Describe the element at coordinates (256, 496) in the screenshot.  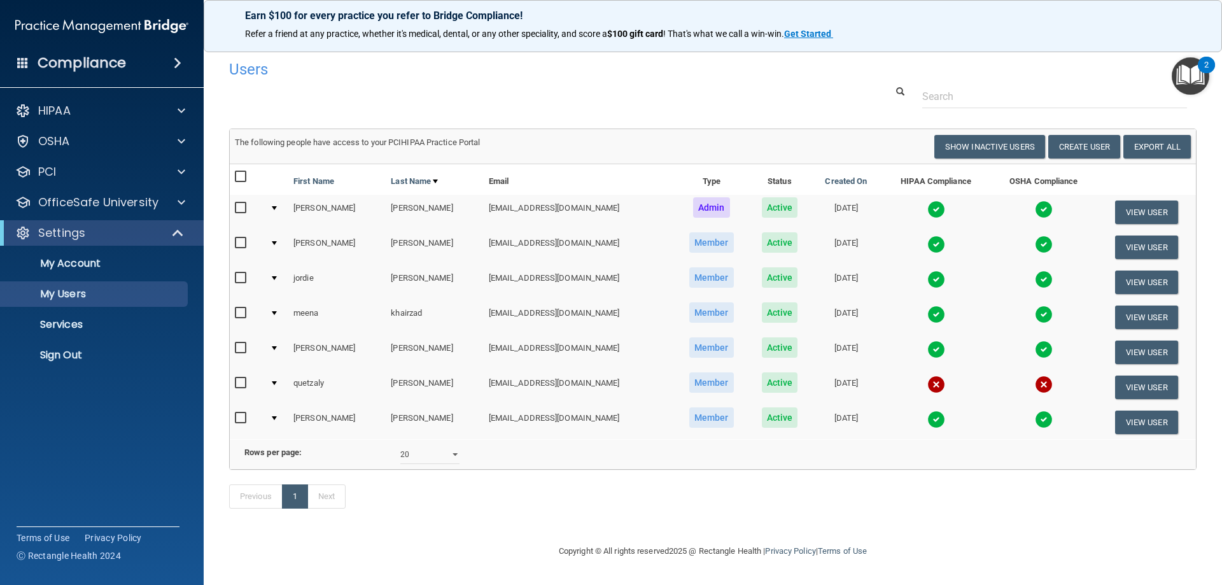
I see `a: Previous` at that location.